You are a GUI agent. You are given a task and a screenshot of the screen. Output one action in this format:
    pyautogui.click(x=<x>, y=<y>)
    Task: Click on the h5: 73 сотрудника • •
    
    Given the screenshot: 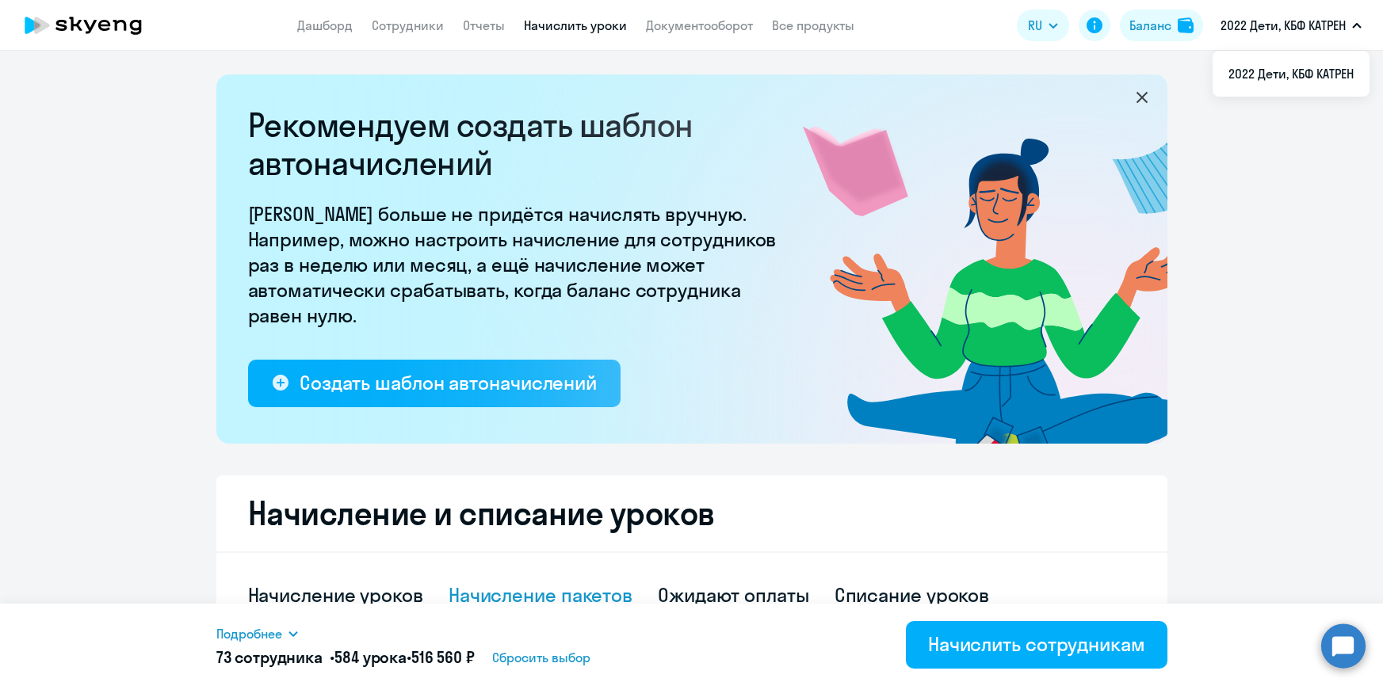 What is the action you would take?
    pyautogui.click(x=346, y=658)
    